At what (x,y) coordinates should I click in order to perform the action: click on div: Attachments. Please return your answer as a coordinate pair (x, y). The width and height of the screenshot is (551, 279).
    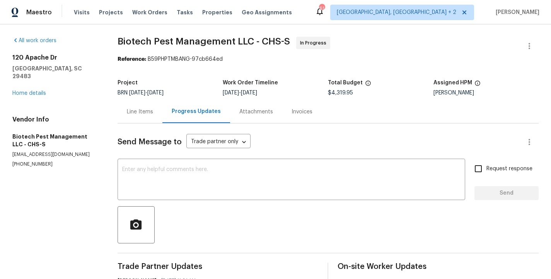
    Looking at the image, I should click on (256, 112).